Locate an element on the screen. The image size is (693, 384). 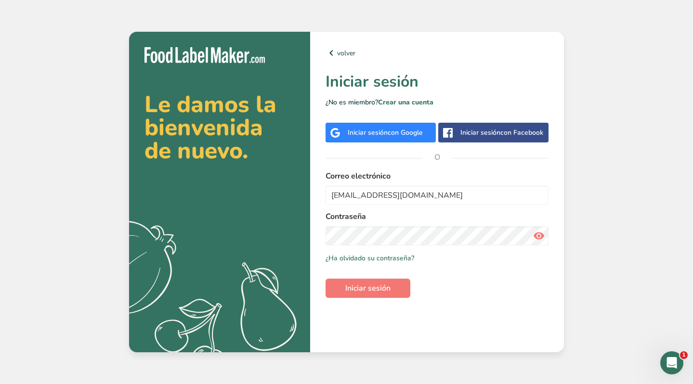
h1: Iniciar sesión is located at coordinates (437, 82).